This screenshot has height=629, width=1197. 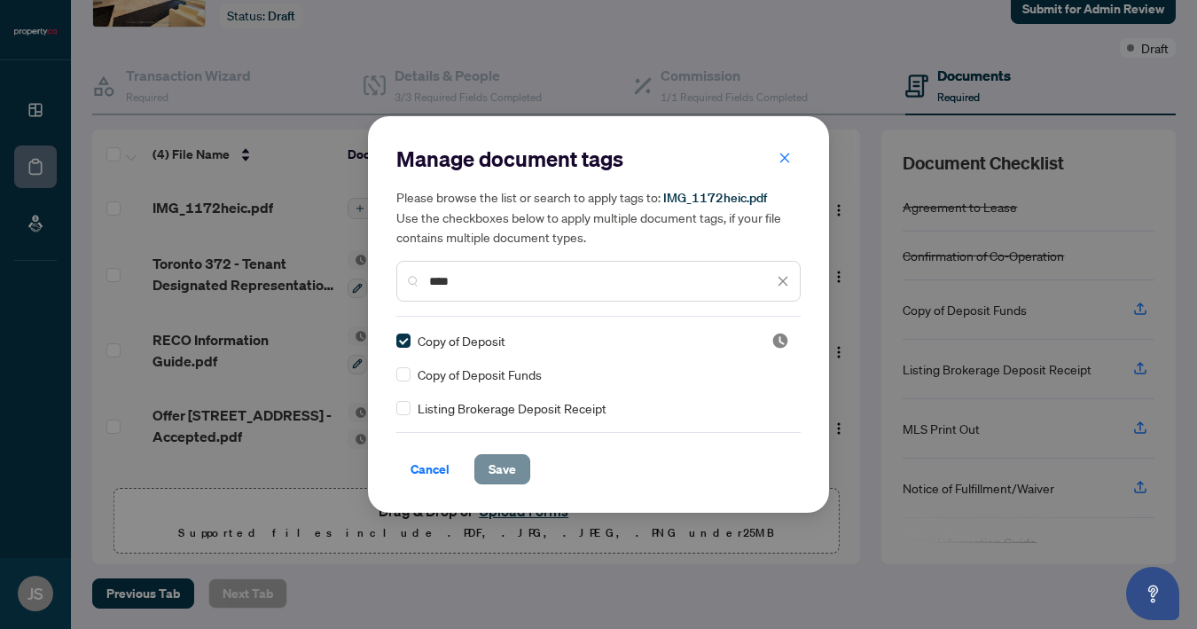 I want to click on span: Pending Review, so click(x=780, y=340).